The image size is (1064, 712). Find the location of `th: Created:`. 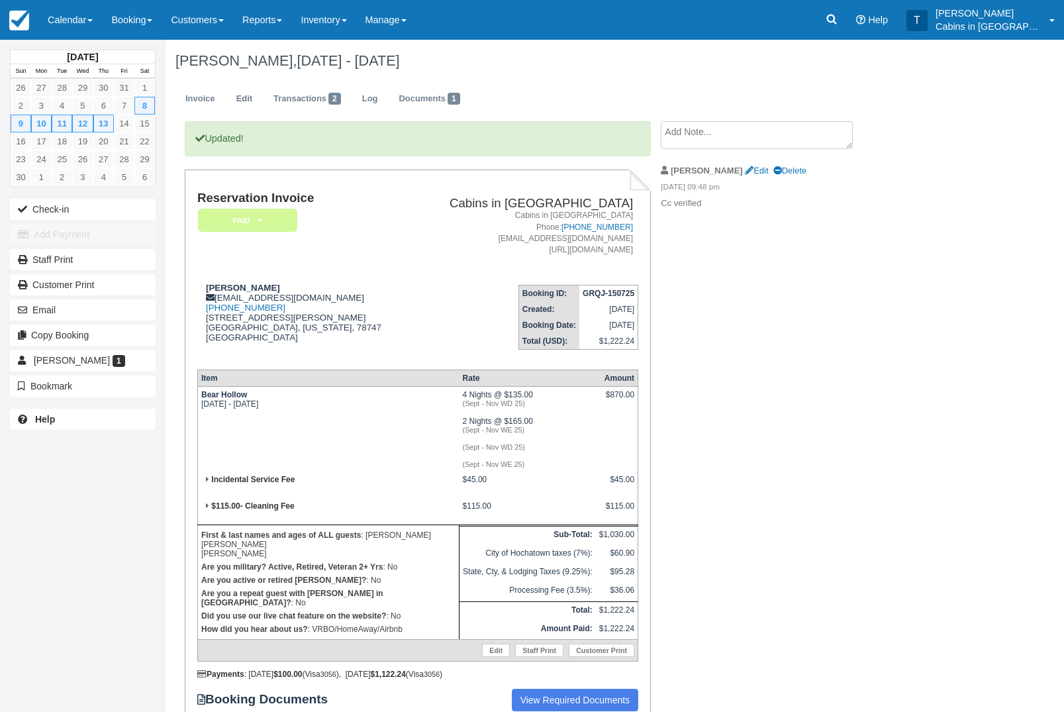

th: Created: is located at coordinates (549, 309).